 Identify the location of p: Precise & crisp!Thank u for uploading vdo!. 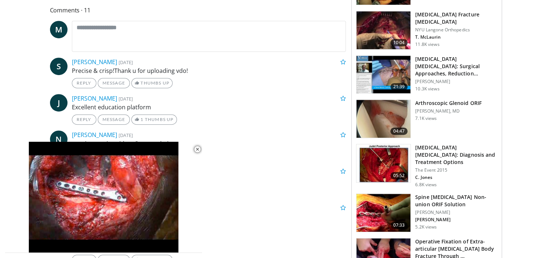
(209, 71).